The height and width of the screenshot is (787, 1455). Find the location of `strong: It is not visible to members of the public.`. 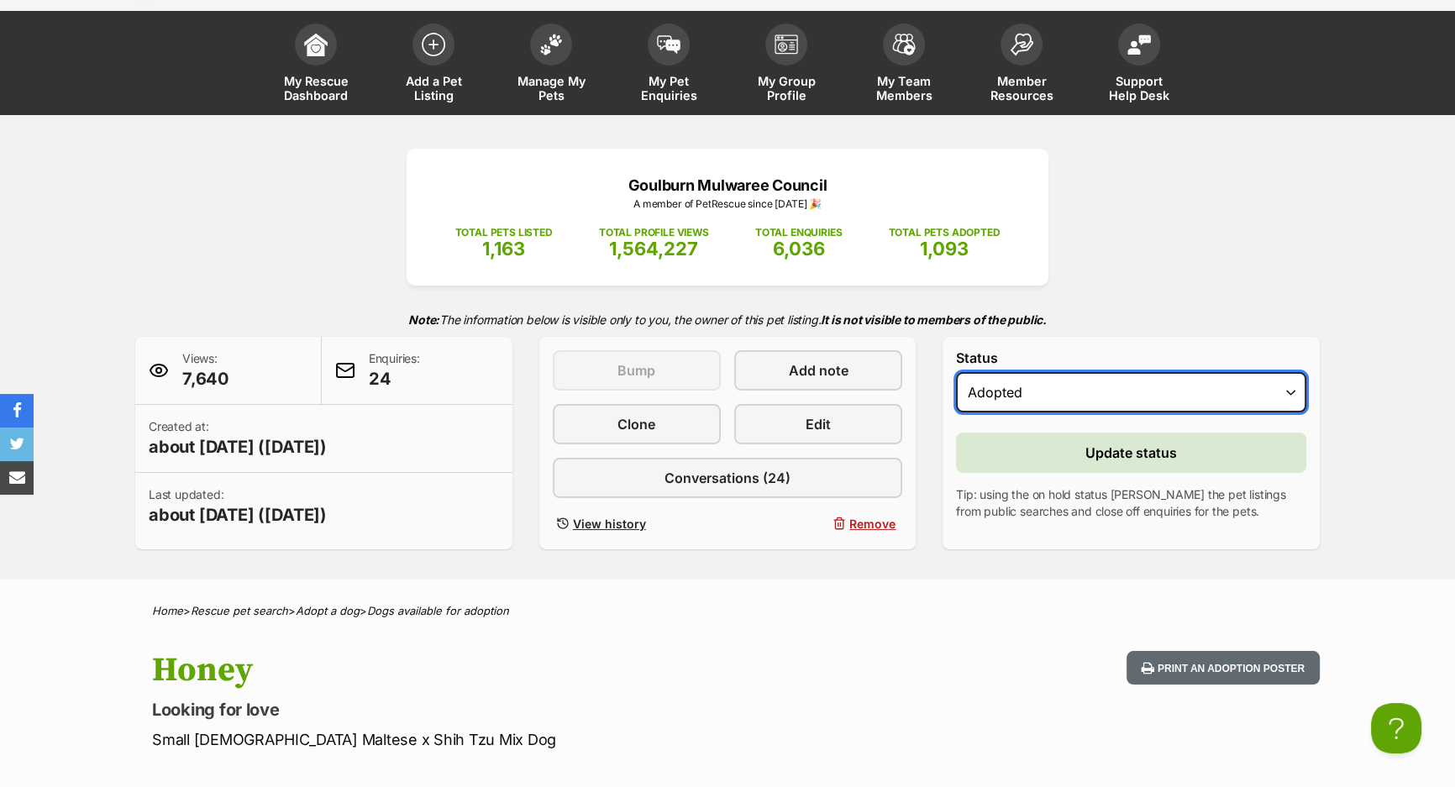

strong: It is not visible to members of the public. is located at coordinates (933, 319).